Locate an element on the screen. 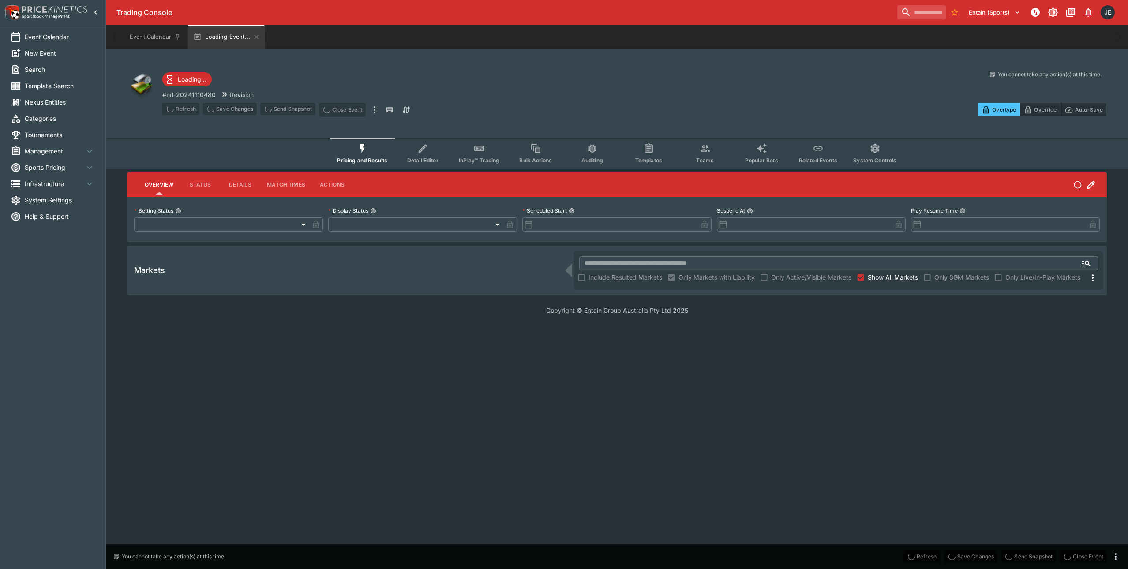 The image size is (1128, 569). p: Overtype is located at coordinates (1004, 109).